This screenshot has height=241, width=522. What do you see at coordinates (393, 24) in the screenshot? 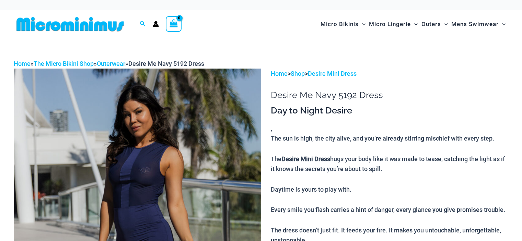
I see `a: Micro LingerieMenu ToggleMenu Toggle` at bounding box center [393, 24].